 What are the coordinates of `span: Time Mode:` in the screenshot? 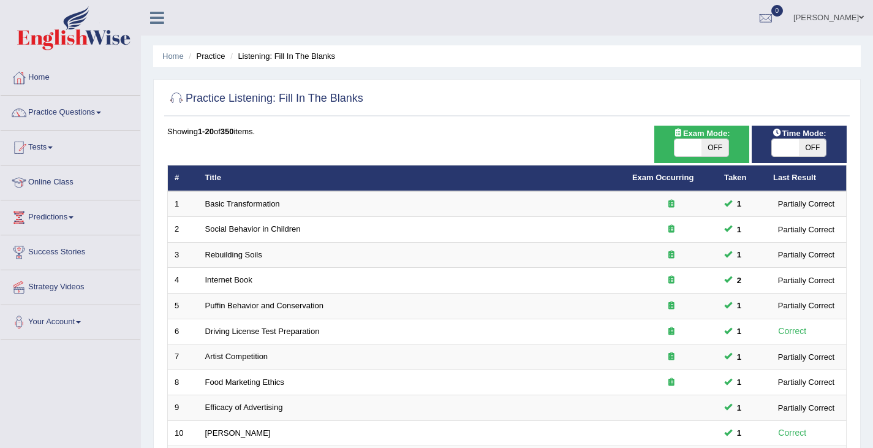 It's located at (799, 133).